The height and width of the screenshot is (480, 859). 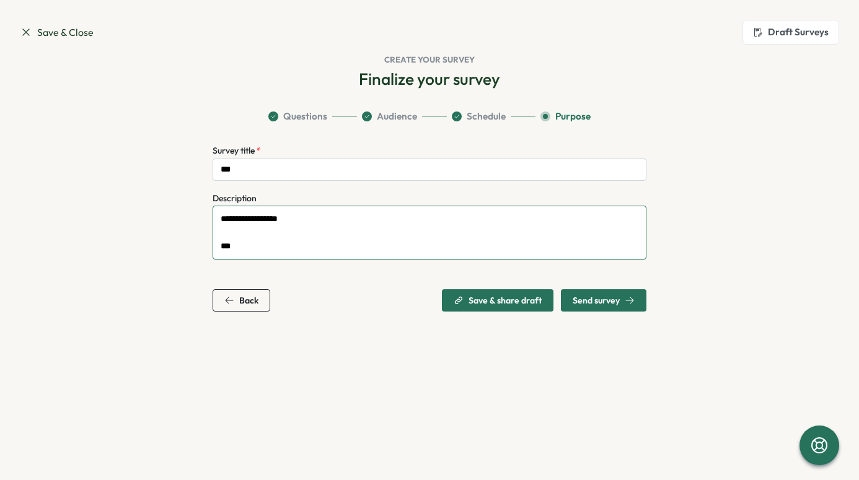 What do you see at coordinates (396, 116) in the screenshot?
I see `span: Audience` at bounding box center [396, 116].